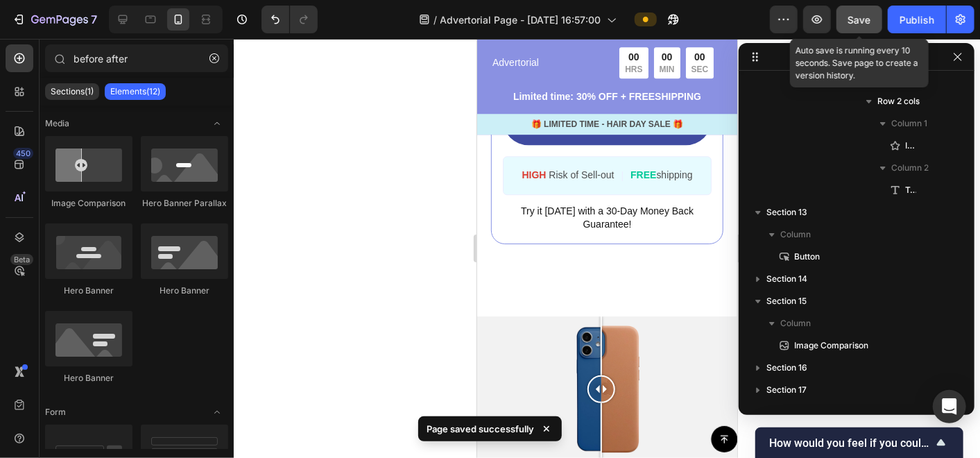  What do you see at coordinates (911, 146) in the screenshot?
I see `span: Icon` at bounding box center [911, 146].